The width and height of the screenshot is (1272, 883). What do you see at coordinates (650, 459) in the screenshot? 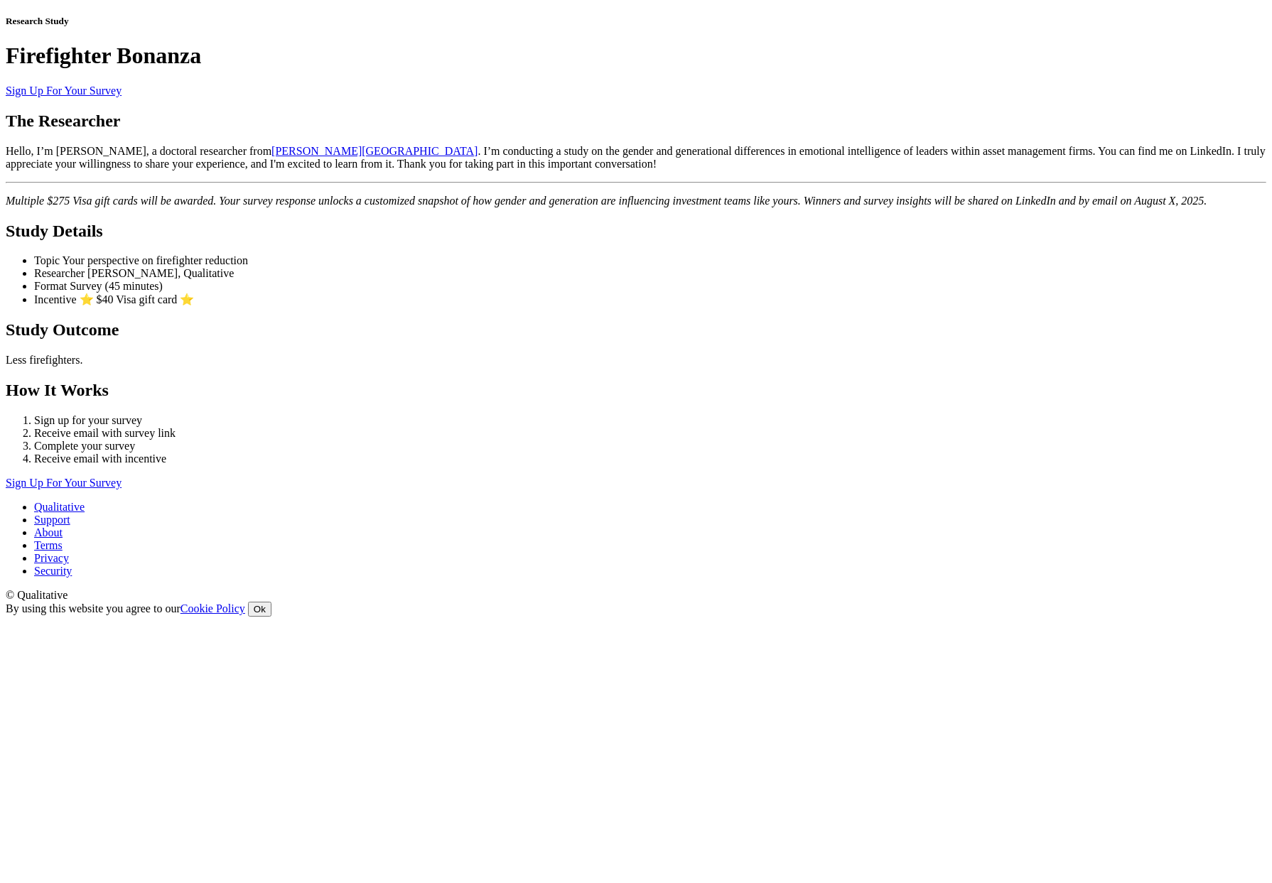
I see `li: Receive email with incentive` at bounding box center [650, 459].